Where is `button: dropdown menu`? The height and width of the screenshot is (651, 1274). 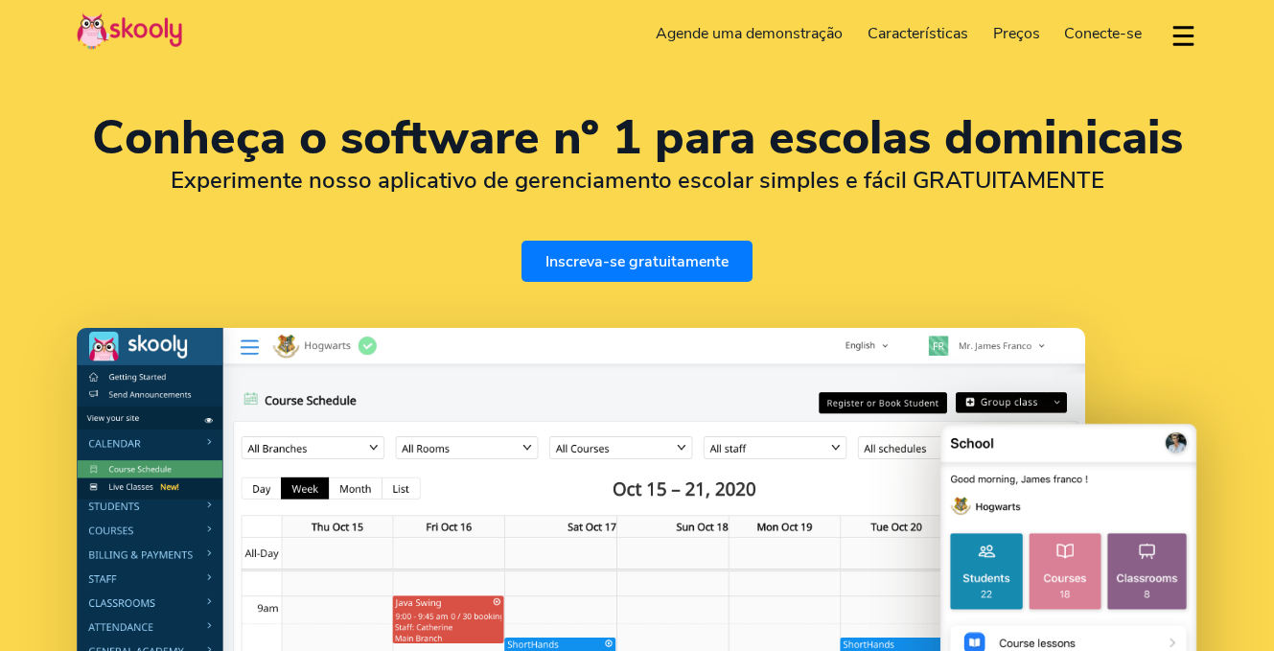
button: dropdown menu is located at coordinates (1183, 35).